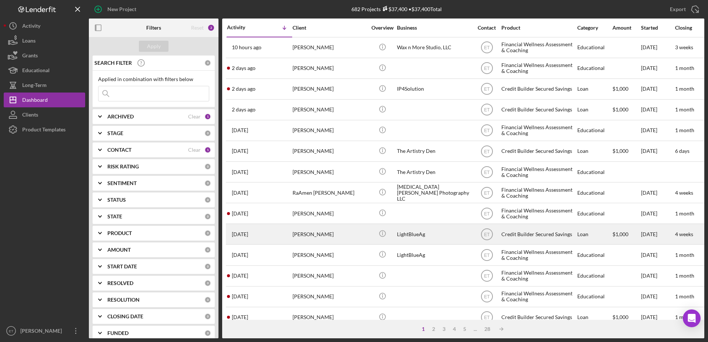 This screenshot has width=708, height=342. Describe the element at coordinates (684, 47) in the screenshot. I see `time: 3 weeks` at that location.